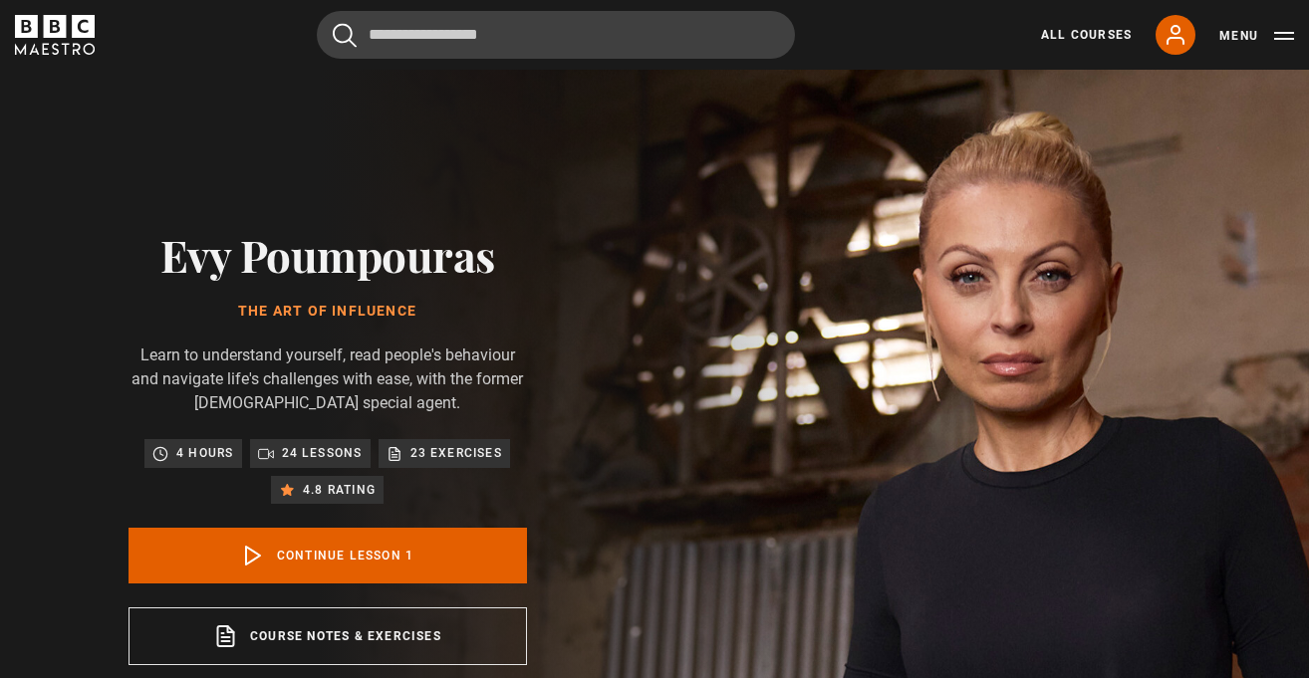 This screenshot has width=1309, height=678. I want to click on h1: The Art of Influence, so click(328, 312).